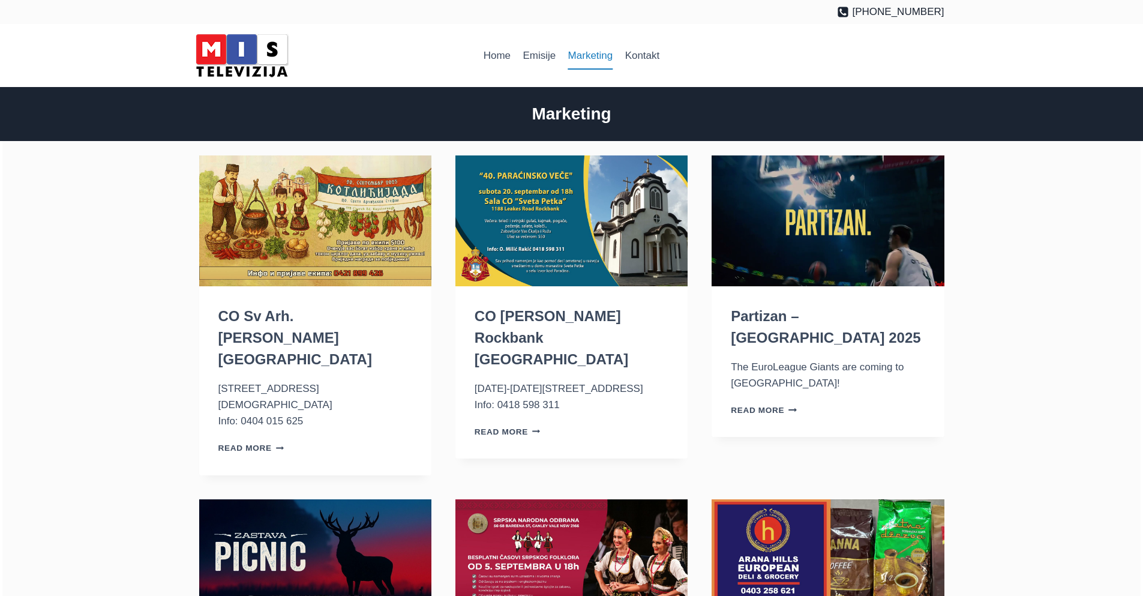 This screenshot has height=596, width=1143. What do you see at coordinates (827, 221) in the screenshot?
I see `img: Partizan – Australia 2025` at bounding box center [827, 221].